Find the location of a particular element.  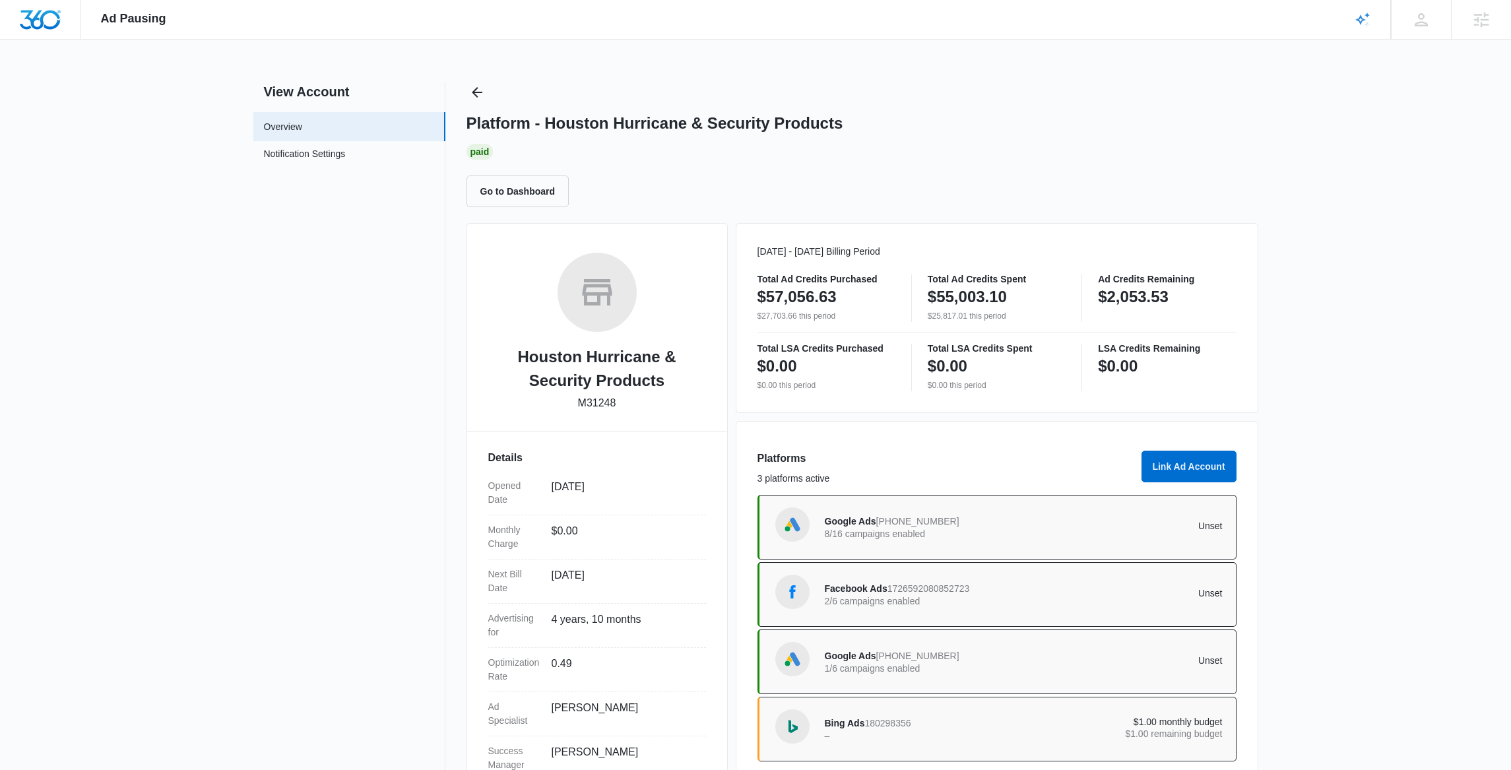

a: Go to Dashboard is located at coordinates (522, 191).